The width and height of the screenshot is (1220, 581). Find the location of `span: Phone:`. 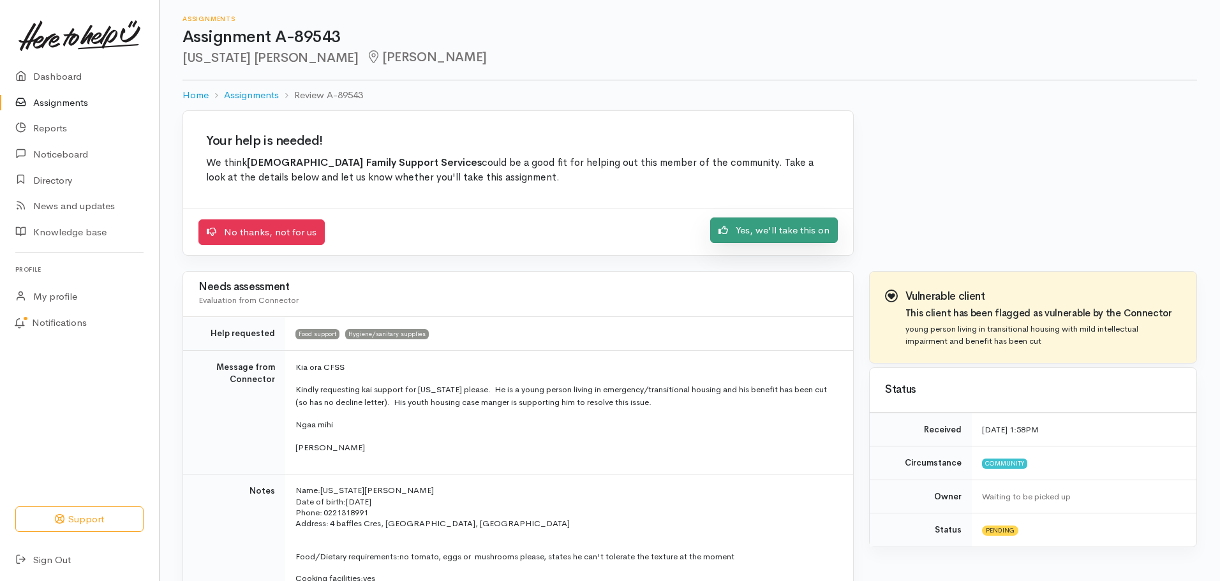

span: Phone: is located at coordinates (309, 512).